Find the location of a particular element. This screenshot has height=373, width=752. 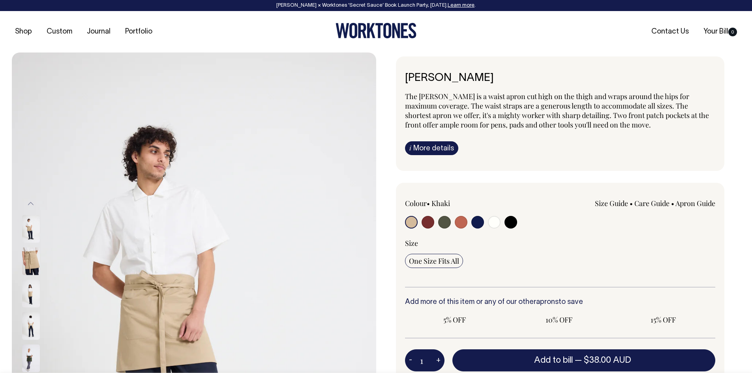

a: Journal is located at coordinates (99, 32).